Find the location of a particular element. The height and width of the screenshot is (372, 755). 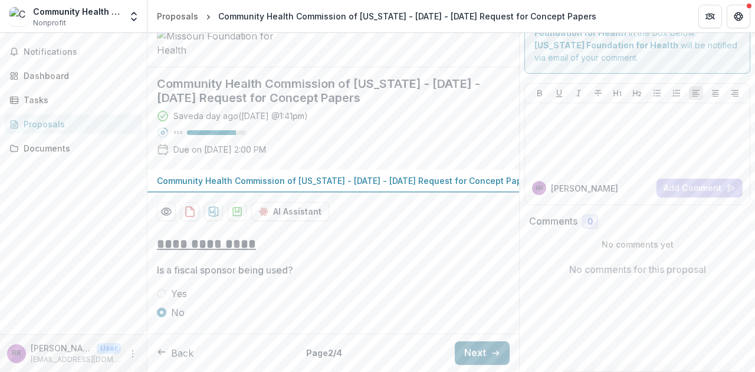

span: Nonprofit is located at coordinates (50, 23).